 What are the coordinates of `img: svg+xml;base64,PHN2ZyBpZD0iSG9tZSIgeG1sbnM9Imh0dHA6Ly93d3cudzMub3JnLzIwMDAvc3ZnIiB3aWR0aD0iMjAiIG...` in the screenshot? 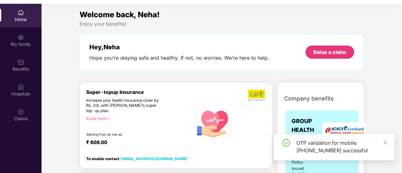 It's located at (21, 13).